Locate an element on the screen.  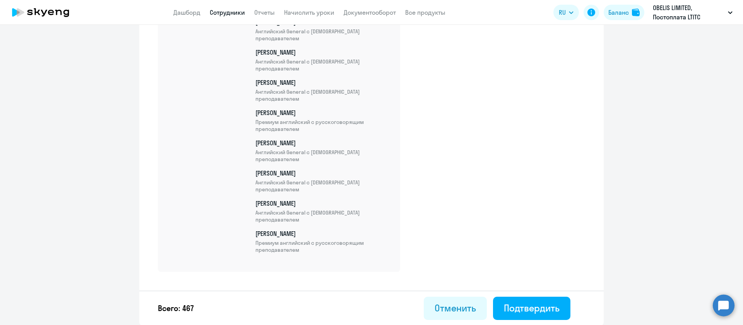
span: RU is located at coordinates (562, 12).